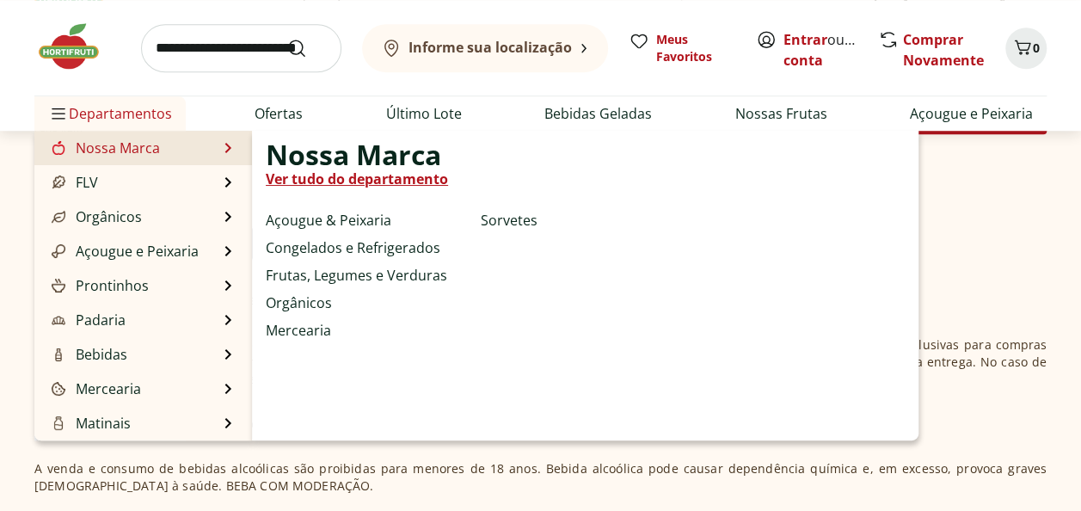  What do you see at coordinates (95, 389) in the screenshot?
I see `a: MerceariaMercearia` at bounding box center [95, 389].